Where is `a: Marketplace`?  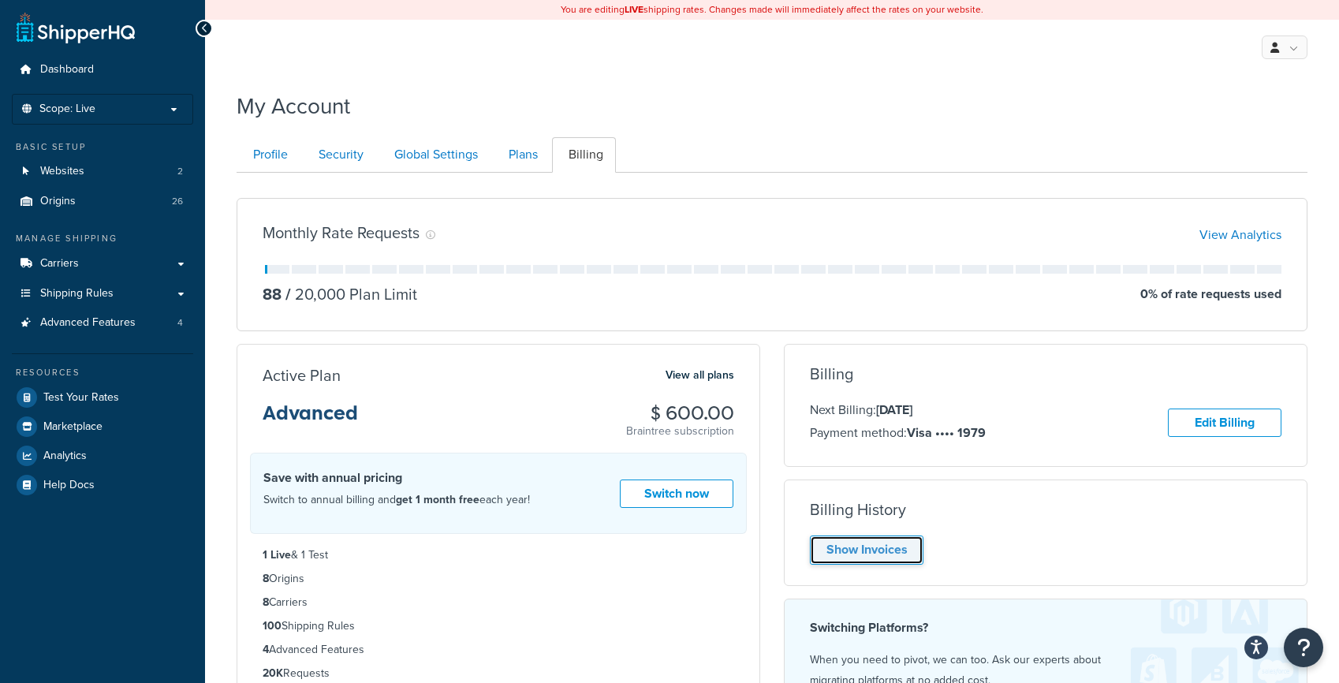
a: Marketplace is located at coordinates (102, 427).